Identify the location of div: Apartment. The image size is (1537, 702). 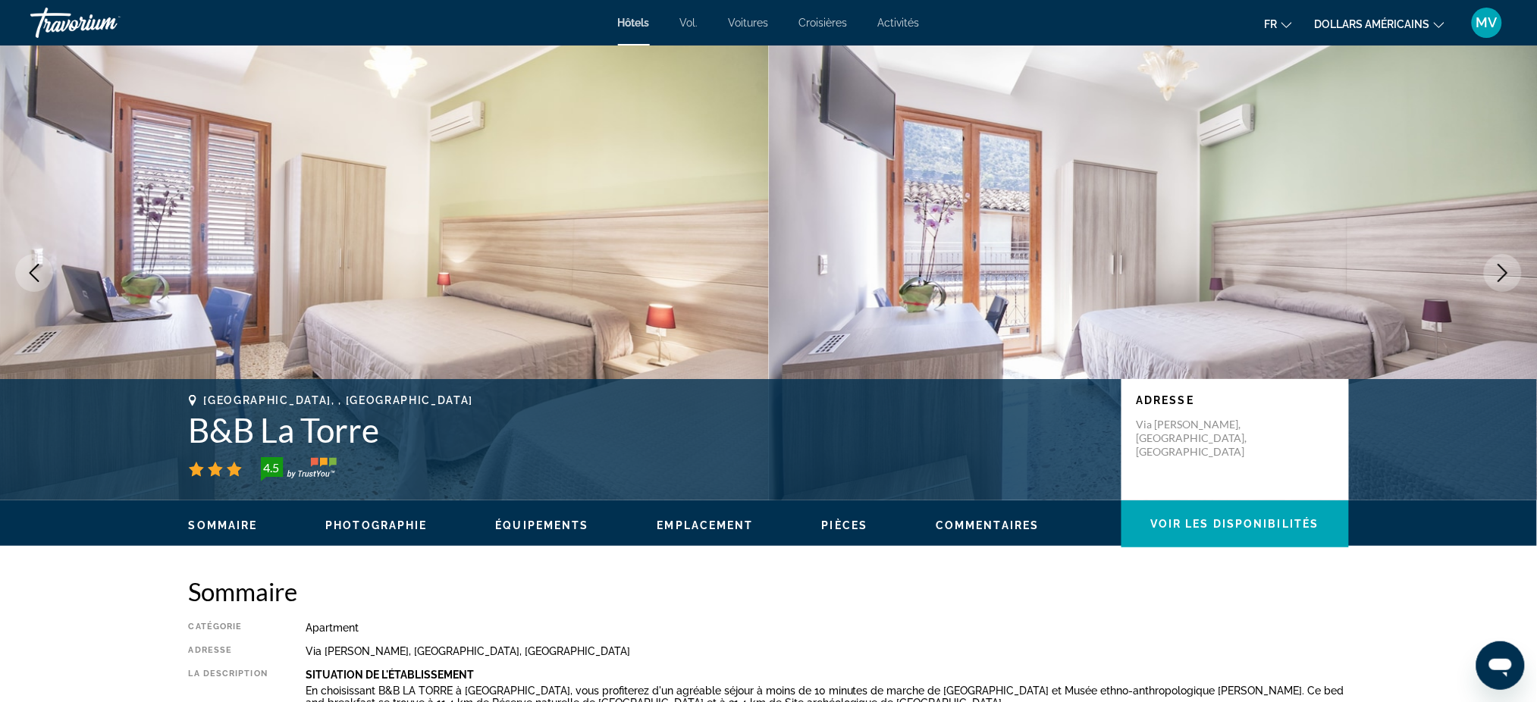
(827, 628).